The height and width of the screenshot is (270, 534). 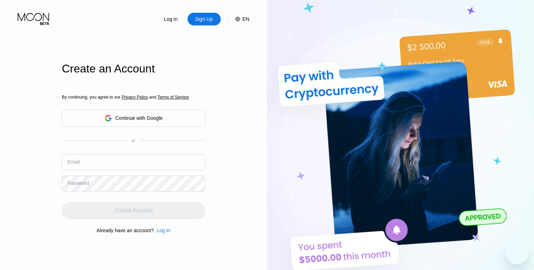 What do you see at coordinates (135, 97) in the screenshot?
I see `span: Privacy Policy` at bounding box center [135, 97].